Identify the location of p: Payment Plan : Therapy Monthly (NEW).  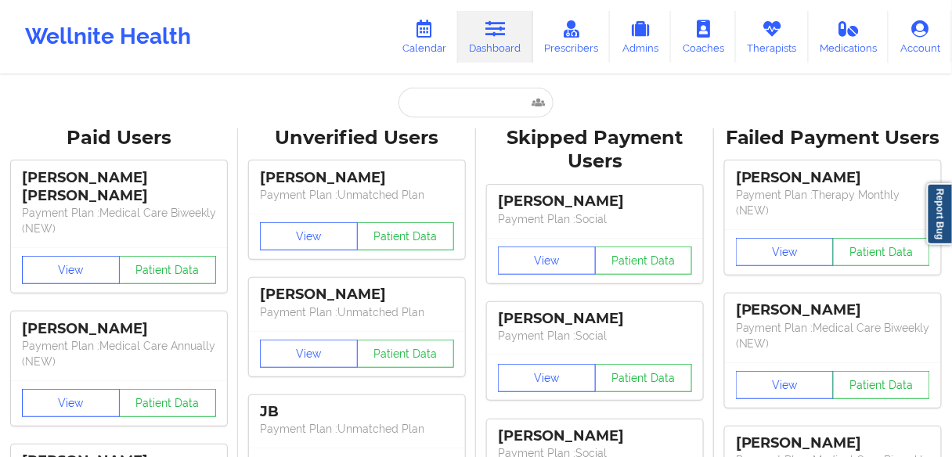
(833, 203).